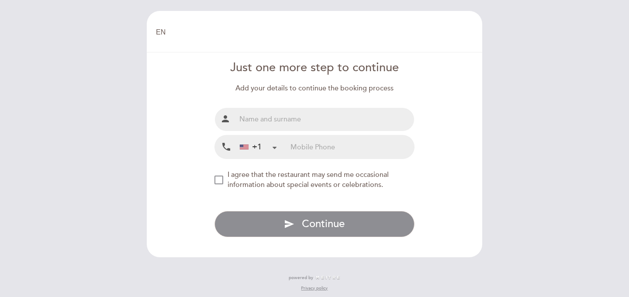  Describe the element at coordinates (289, 224) in the screenshot. I see `i: send` at that location.